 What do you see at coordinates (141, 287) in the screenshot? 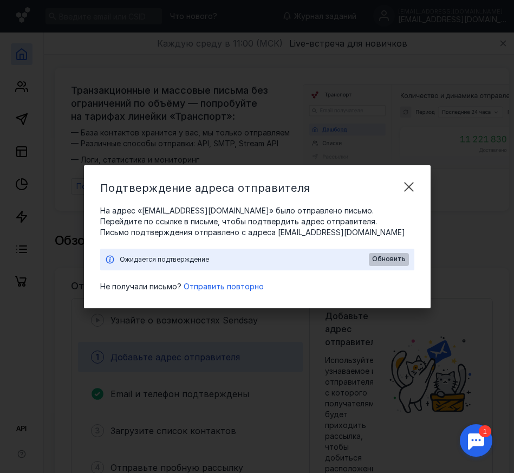
I see `span: Не получали письмо?` at bounding box center [141, 287].